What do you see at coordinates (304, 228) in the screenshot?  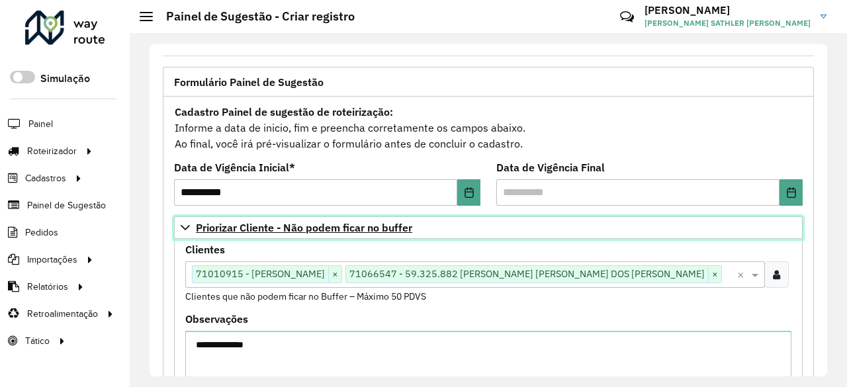 I see `span: Priorizar Cliente - Não podem ficar no buffer` at bounding box center [304, 228].